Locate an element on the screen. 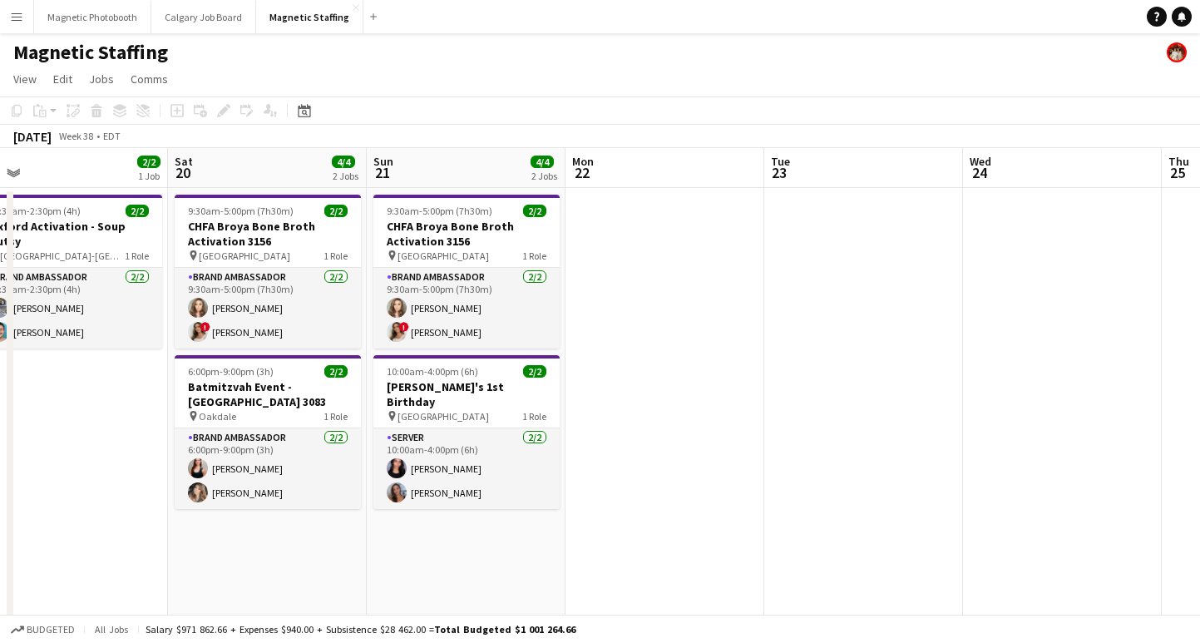 This screenshot has height=643, width=1200. div: 1 Job is located at coordinates (149, 175).